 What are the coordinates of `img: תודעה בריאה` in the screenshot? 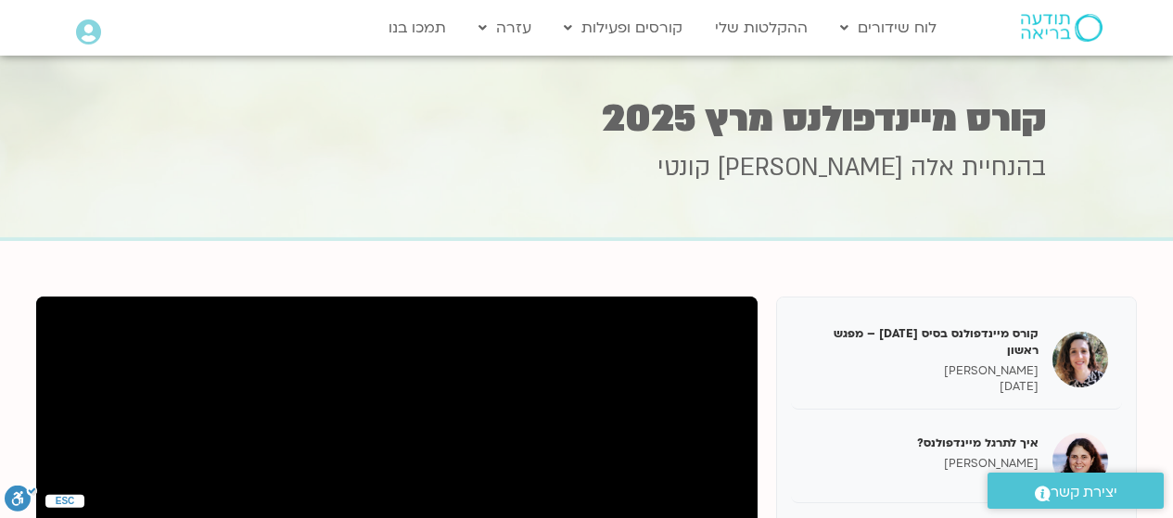 It's located at (1062, 28).